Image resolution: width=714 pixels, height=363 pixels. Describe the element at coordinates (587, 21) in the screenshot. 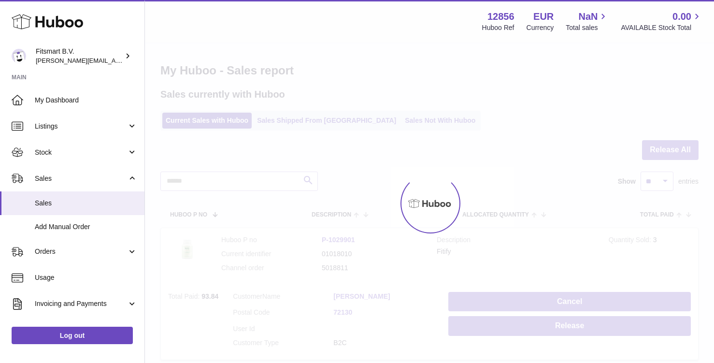

I see `a: NaN Total sales` at that location.